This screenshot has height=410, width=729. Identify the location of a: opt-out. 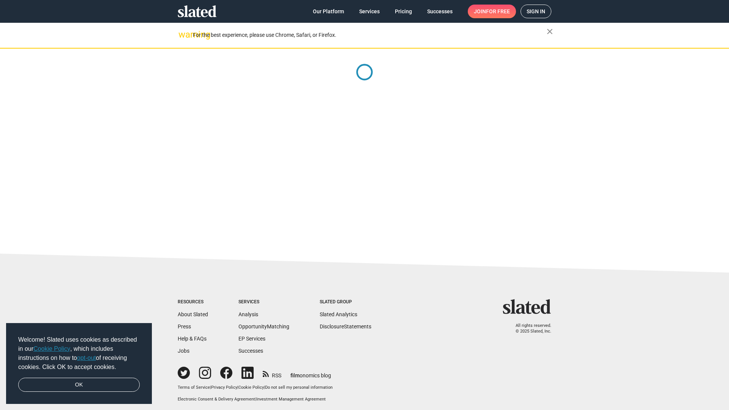
(87, 358).